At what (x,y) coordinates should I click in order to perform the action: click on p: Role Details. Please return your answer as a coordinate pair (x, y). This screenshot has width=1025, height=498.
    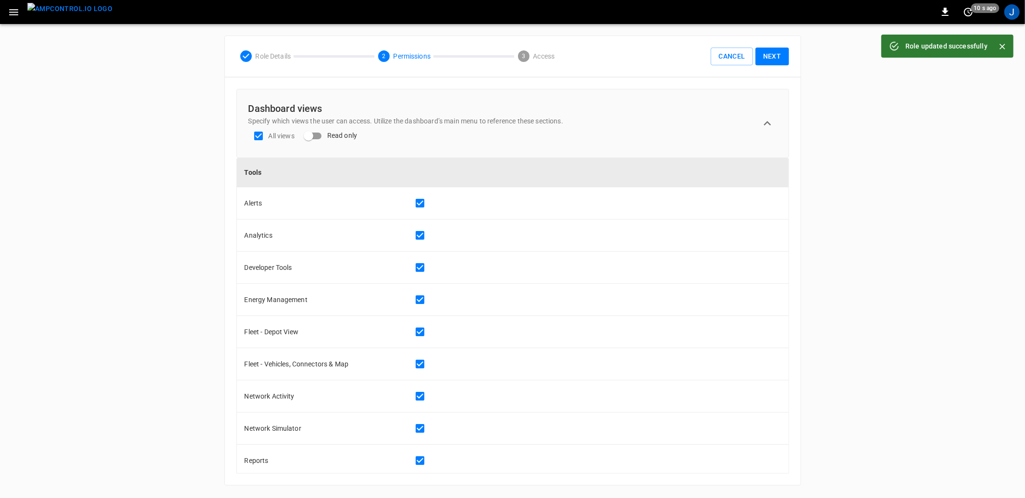
    Looking at the image, I should click on (273, 56).